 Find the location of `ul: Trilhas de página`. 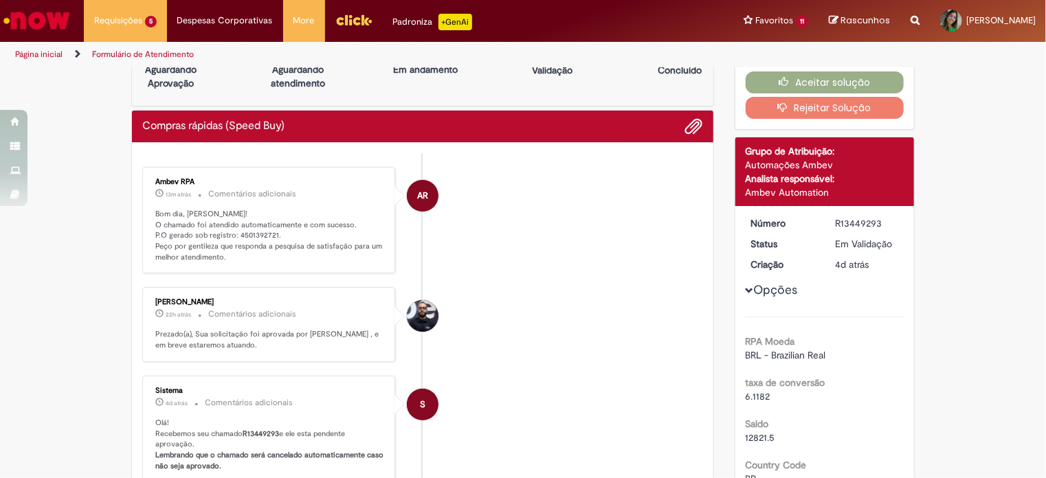

ul: Trilhas de página is located at coordinates (348, 54).